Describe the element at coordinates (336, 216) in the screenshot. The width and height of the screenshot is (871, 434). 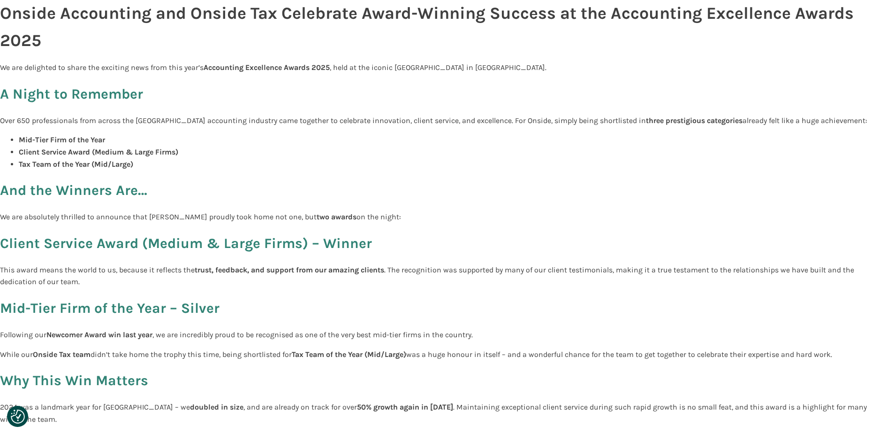
I see `strong: two awards` at that location.